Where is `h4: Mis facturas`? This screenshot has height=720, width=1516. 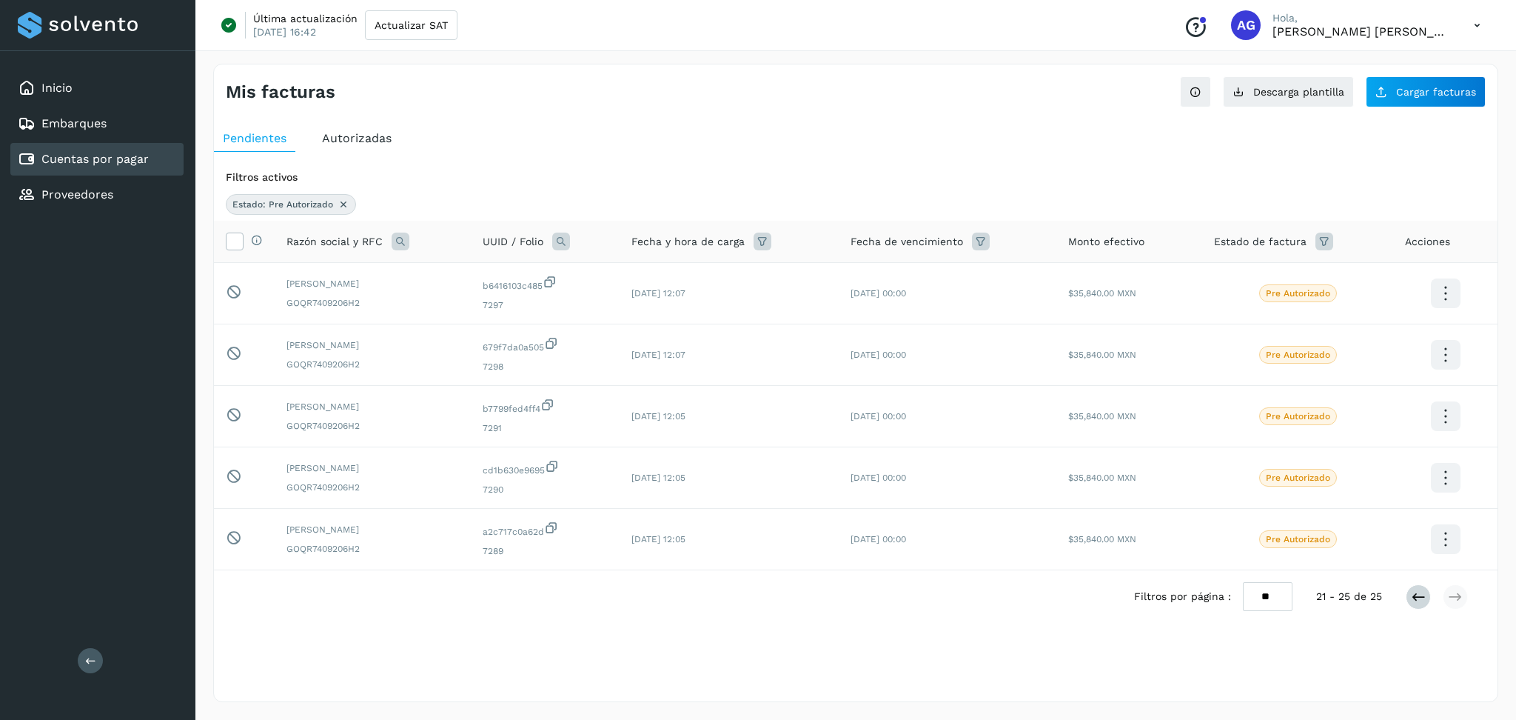
h4: Mis facturas is located at coordinates (281, 92).